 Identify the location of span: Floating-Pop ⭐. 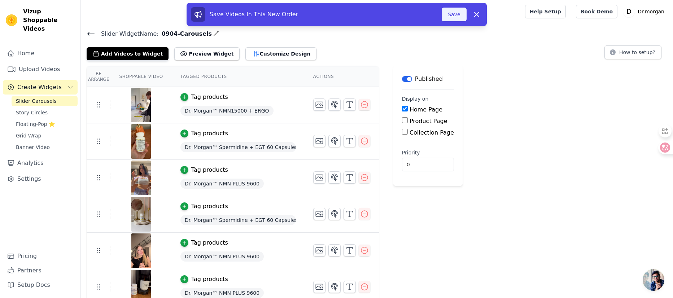
(35, 124).